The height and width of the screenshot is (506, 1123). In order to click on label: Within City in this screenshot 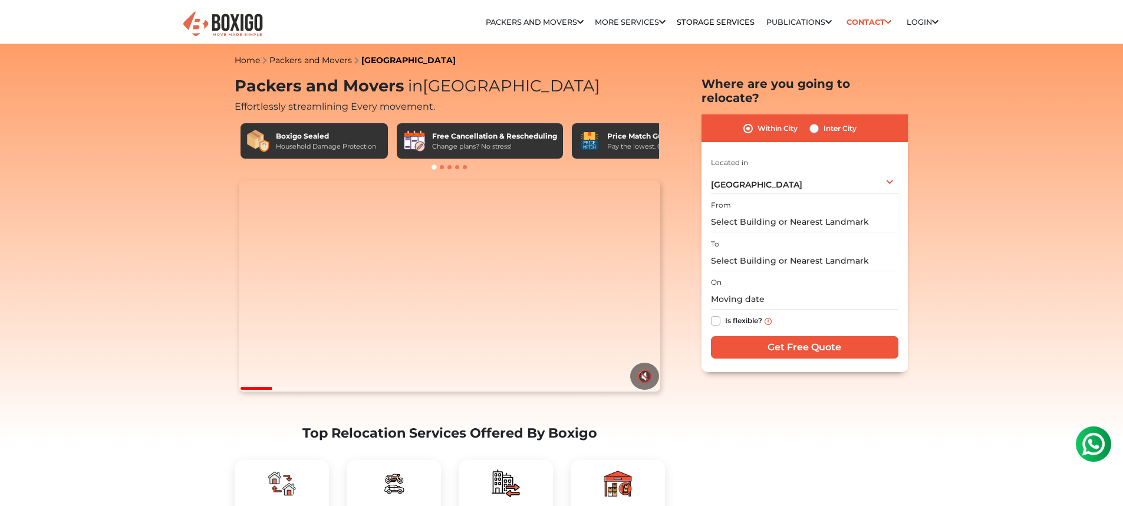, I will do `click(778, 129)`.